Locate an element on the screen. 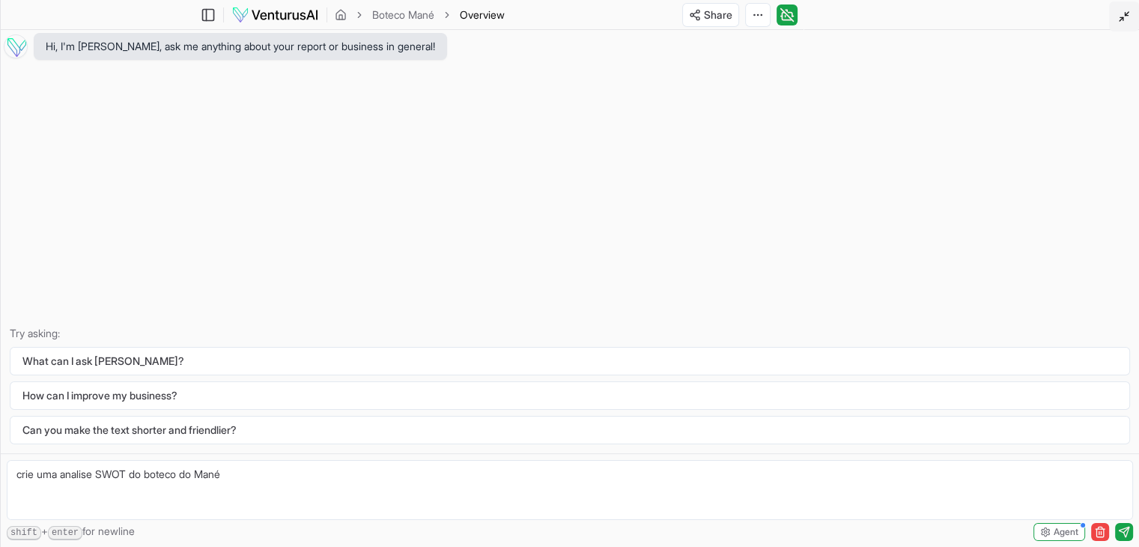 Image resolution: width=1139 pixels, height=547 pixels. kbd: enter is located at coordinates (65, 532).